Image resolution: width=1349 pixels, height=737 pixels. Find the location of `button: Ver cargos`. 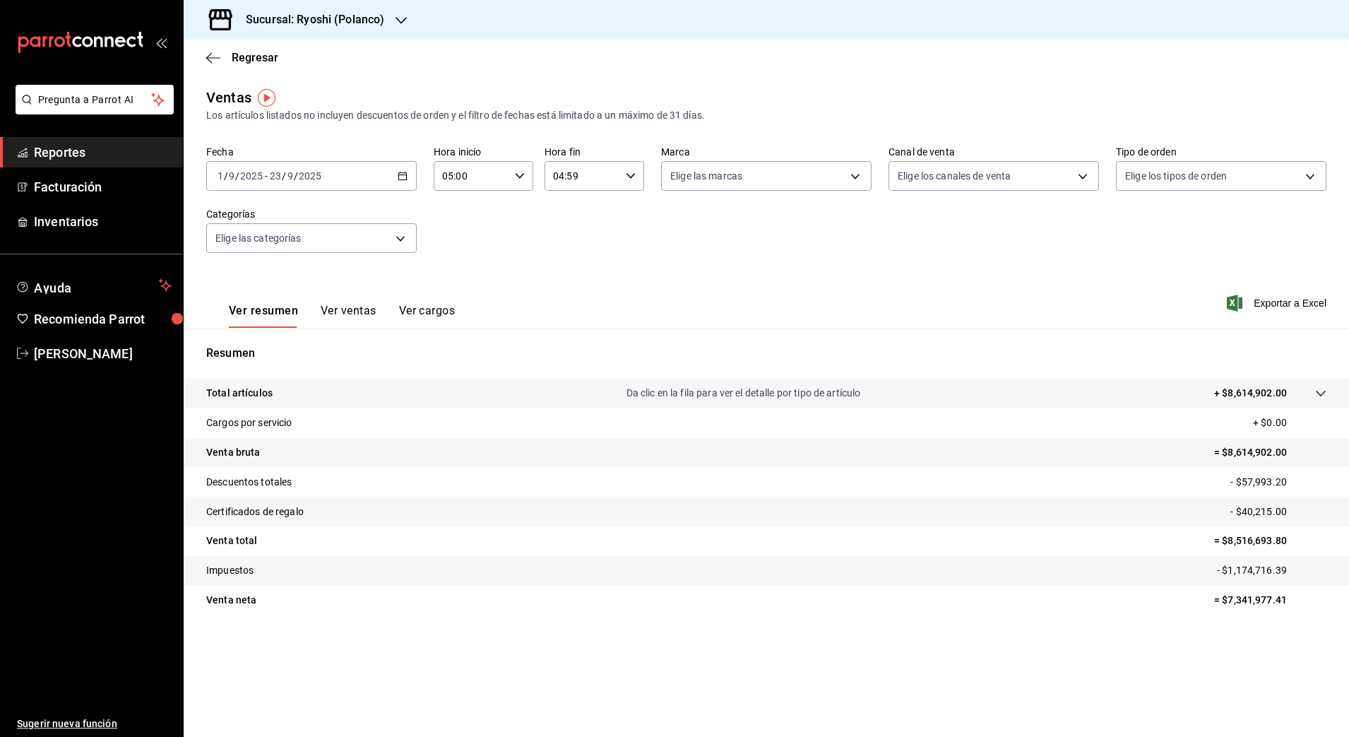

button: Ver cargos is located at coordinates (427, 316).